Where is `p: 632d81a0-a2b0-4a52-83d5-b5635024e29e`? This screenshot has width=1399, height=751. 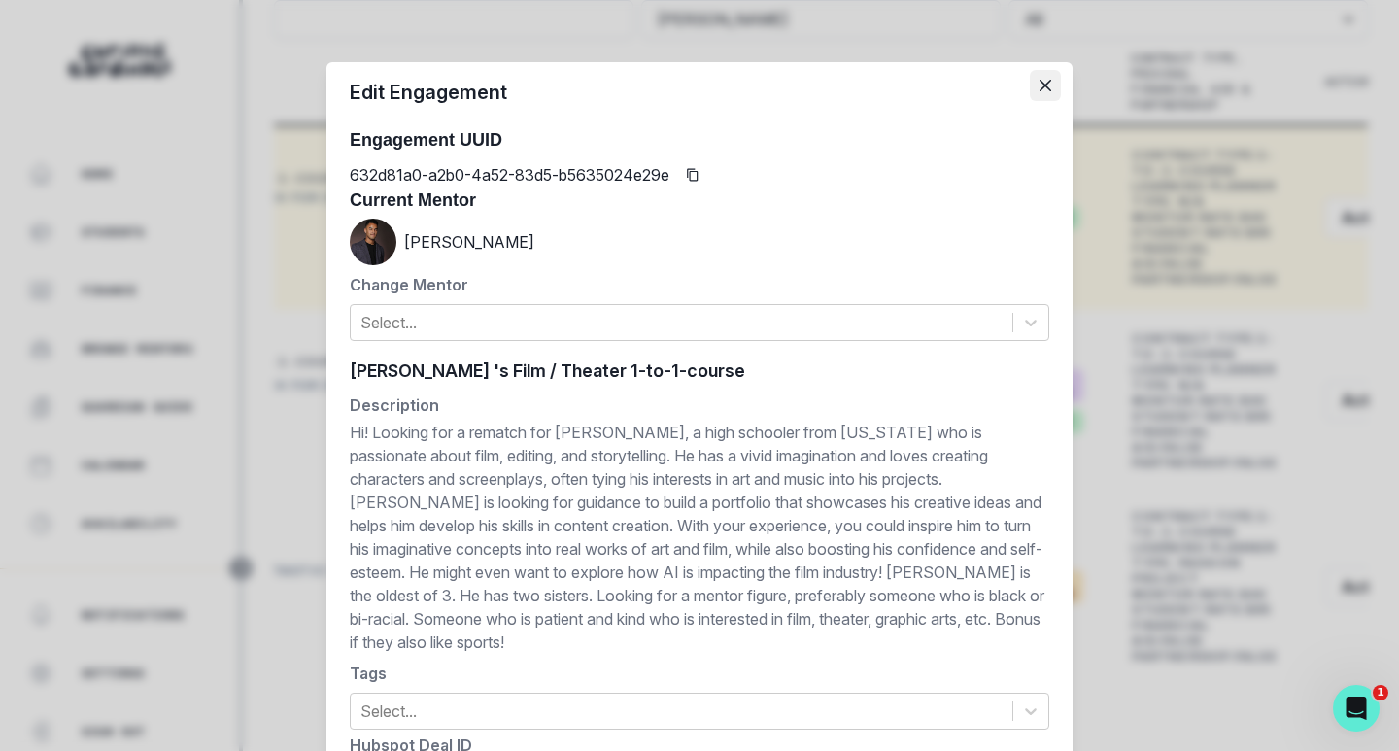 p: 632d81a0-a2b0-4a52-83d5-b5635024e29e is located at coordinates (509, 175).